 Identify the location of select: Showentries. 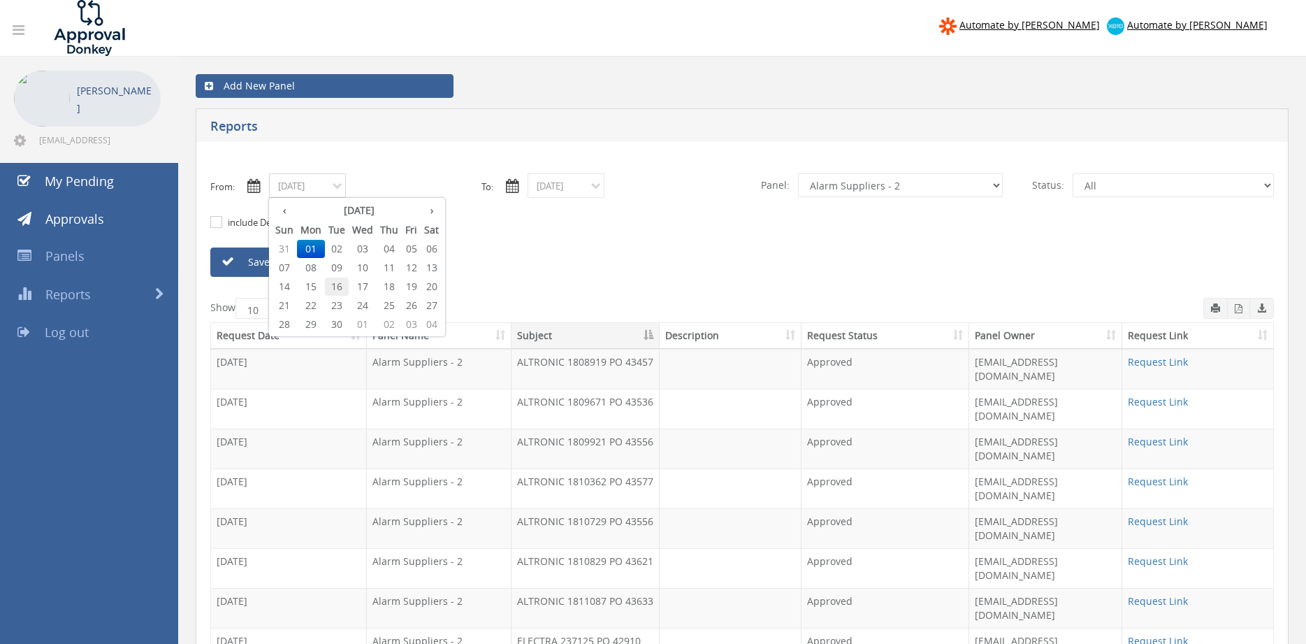
(261, 308).